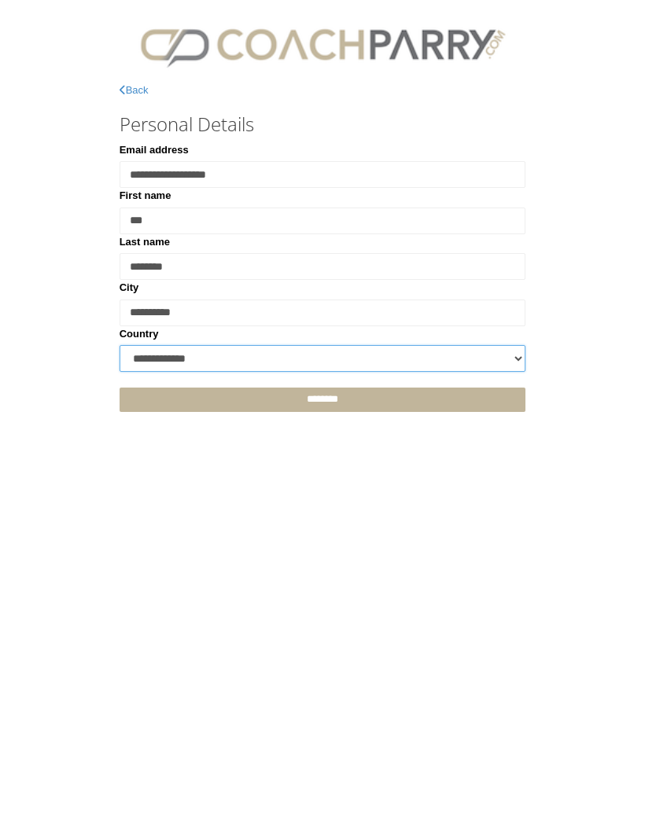 This screenshot has width=645, height=827. I want to click on label: Last name, so click(145, 242).